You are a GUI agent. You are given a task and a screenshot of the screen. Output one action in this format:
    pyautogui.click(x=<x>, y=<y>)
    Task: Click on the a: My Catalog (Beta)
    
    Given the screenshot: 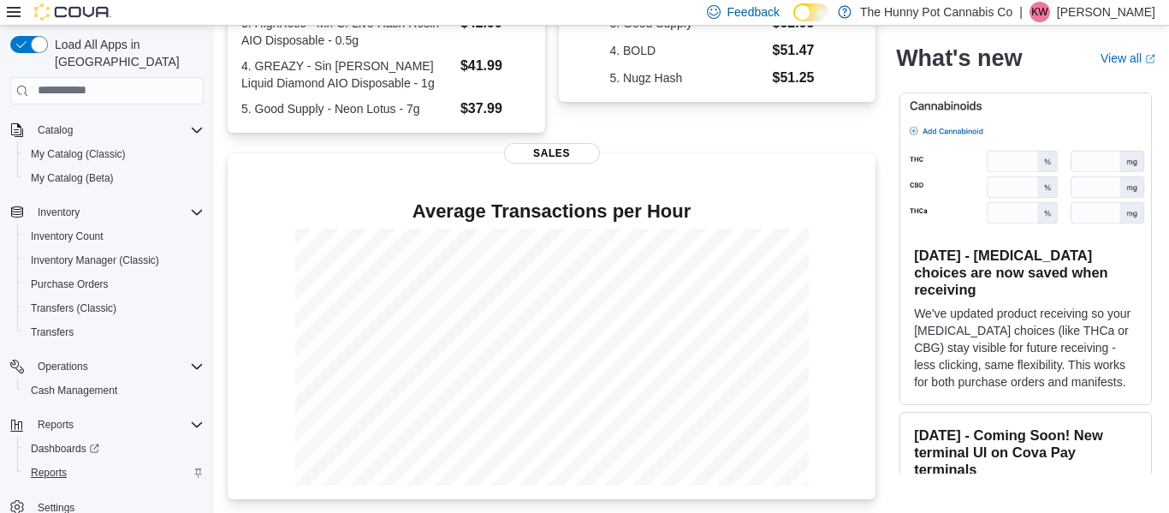 What is the action you would take?
    pyautogui.click(x=72, y=178)
    